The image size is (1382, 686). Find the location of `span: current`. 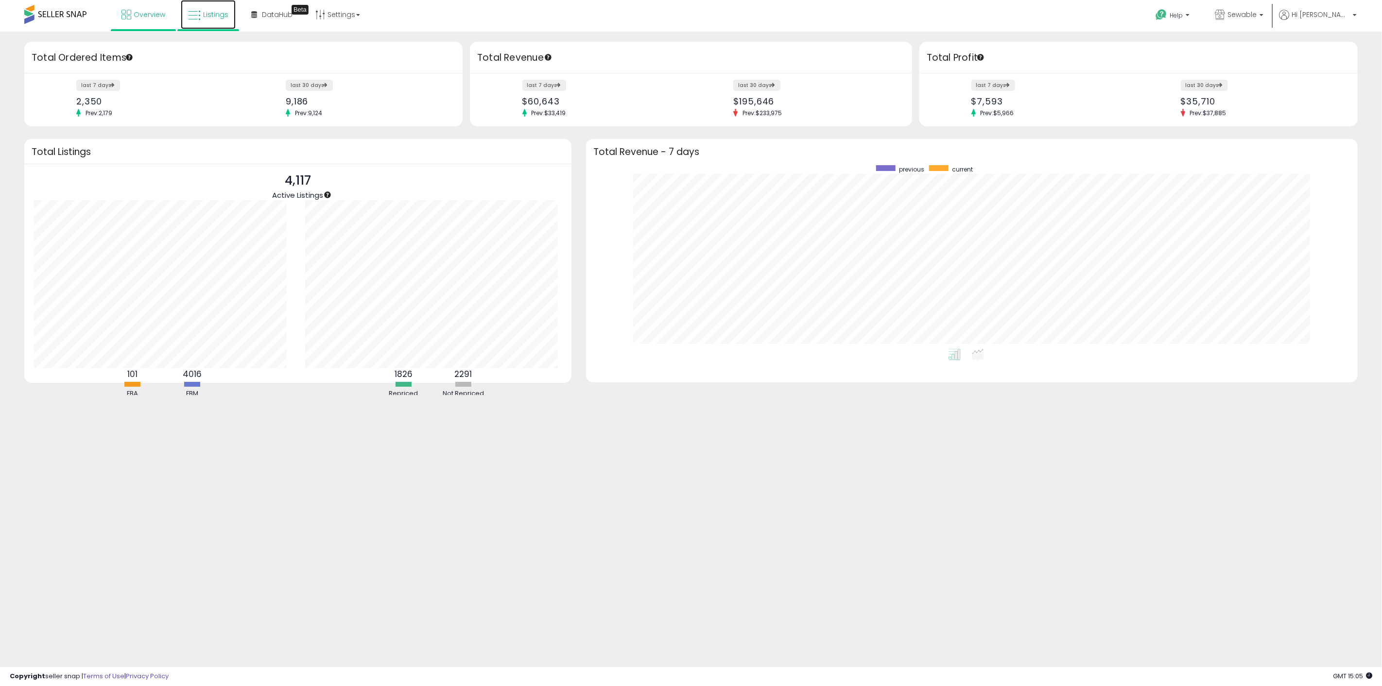

span: current is located at coordinates (962, 169).